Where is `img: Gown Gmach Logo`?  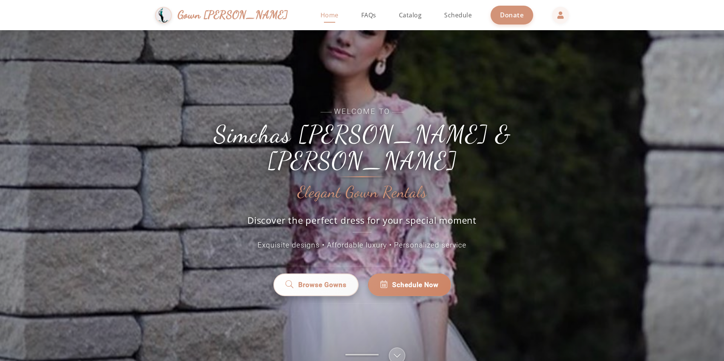
img: Gown Gmach Logo is located at coordinates (163, 15).